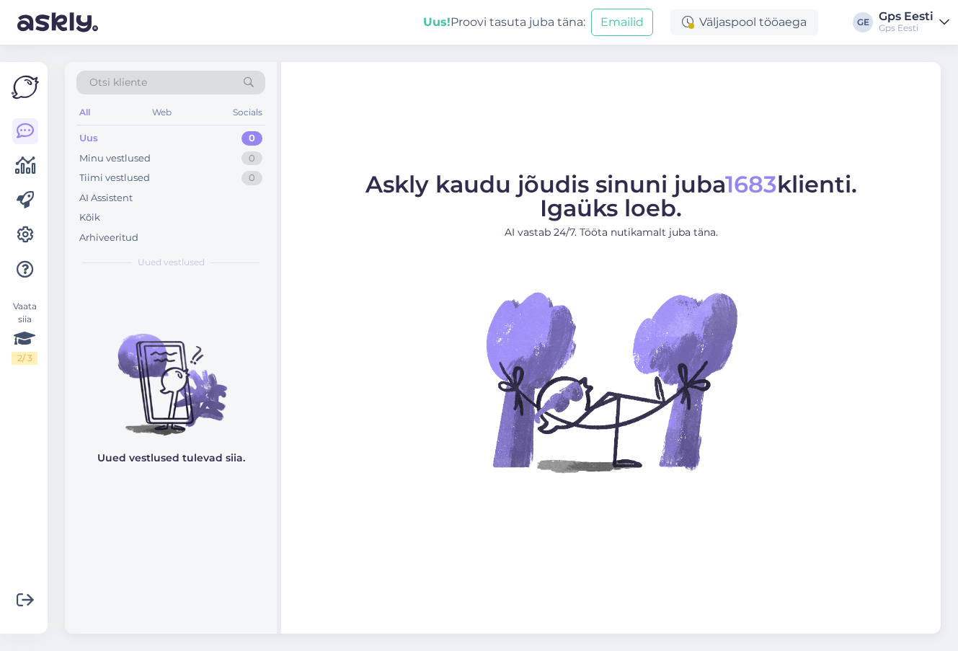 This screenshot has height=651, width=958. Describe the element at coordinates (504, 22) in the screenshot. I see `div: Proovi tasuta juba täna:` at that location.